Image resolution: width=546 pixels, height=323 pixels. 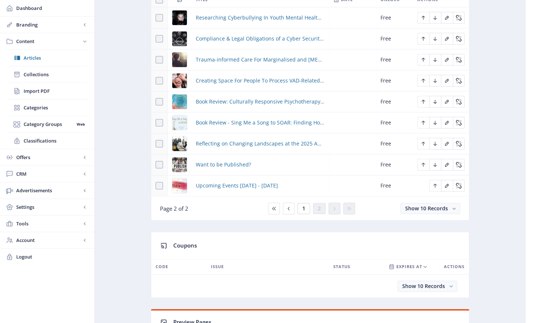 What do you see at coordinates (180, 165) in the screenshot?
I see `img: e720b079-b152-45db-a89f-2793d64fbdc7.png` at bounding box center [180, 165].